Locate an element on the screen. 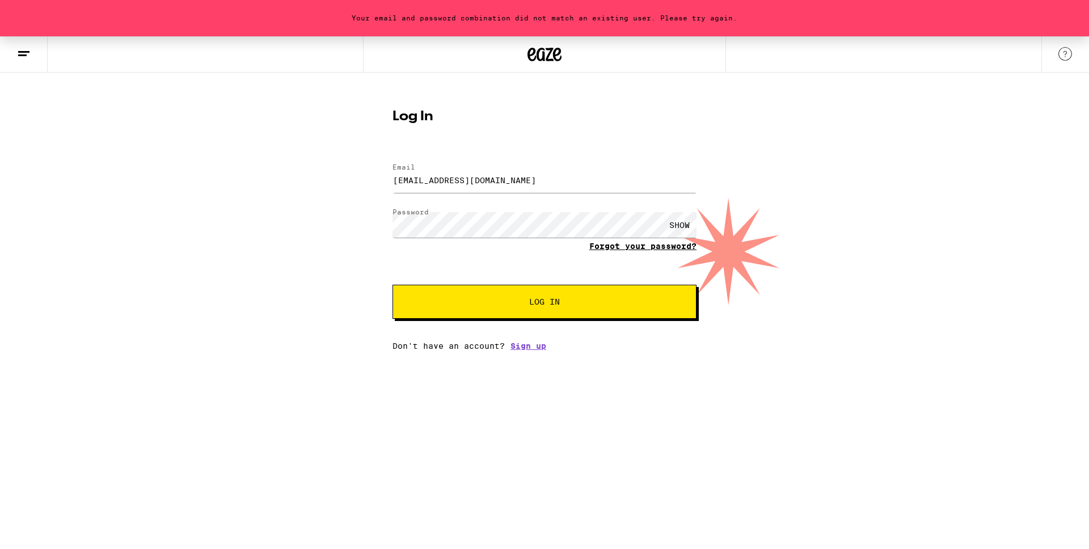  span: Hi. Need any help? is located at coordinates (44, 12).